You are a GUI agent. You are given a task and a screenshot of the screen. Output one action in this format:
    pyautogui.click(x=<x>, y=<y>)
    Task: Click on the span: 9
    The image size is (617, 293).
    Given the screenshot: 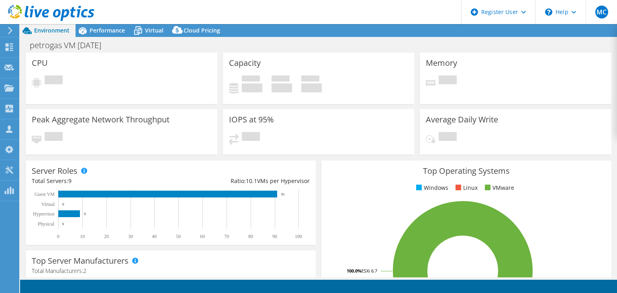 What is the action you would take?
    pyautogui.click(x=70, y=181)
    